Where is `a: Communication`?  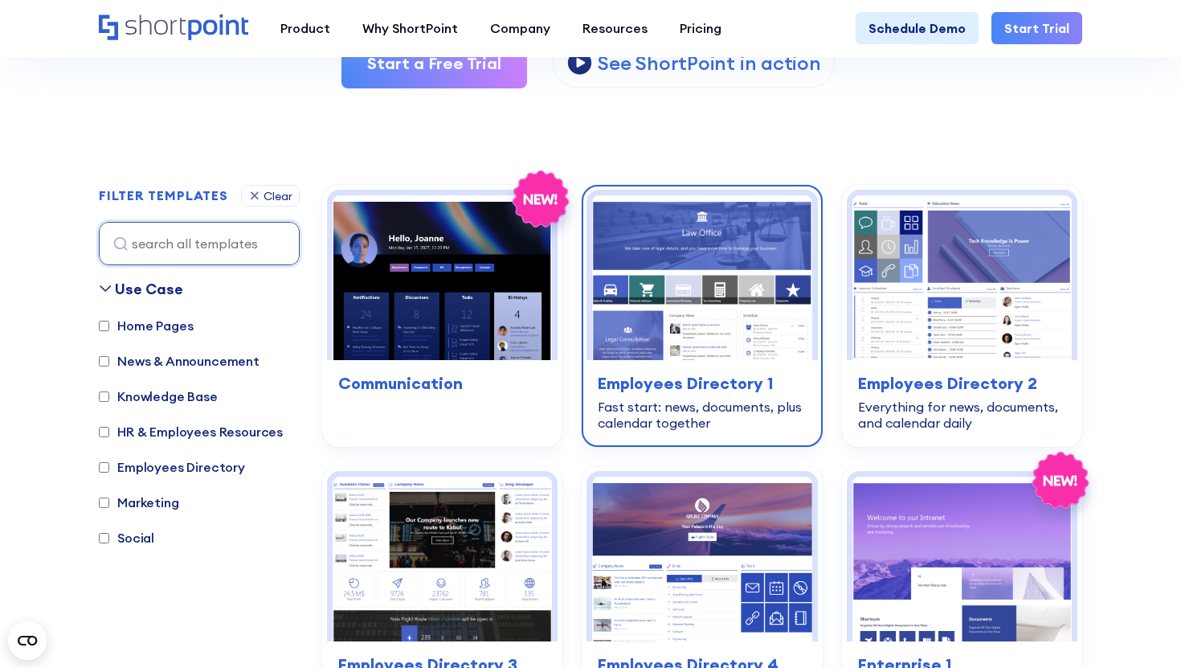 a: Communication is located at coordinates (442, 316).